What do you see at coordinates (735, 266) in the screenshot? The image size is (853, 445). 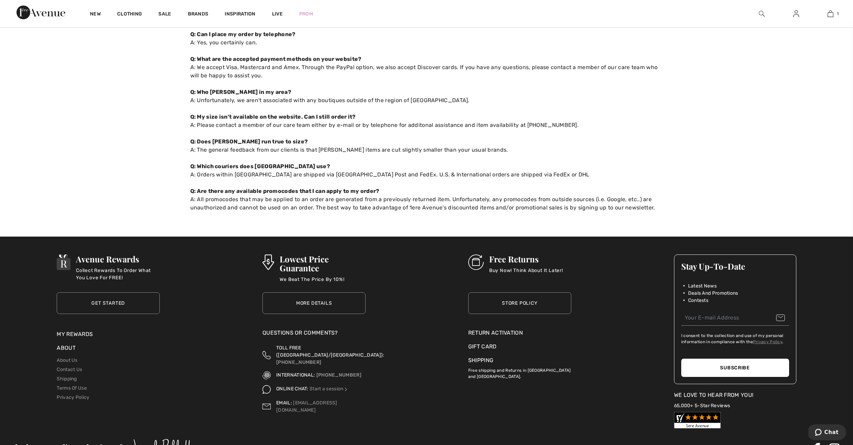 I see `h3: Stay Up-To-Date` at bounding box center [735, 266].